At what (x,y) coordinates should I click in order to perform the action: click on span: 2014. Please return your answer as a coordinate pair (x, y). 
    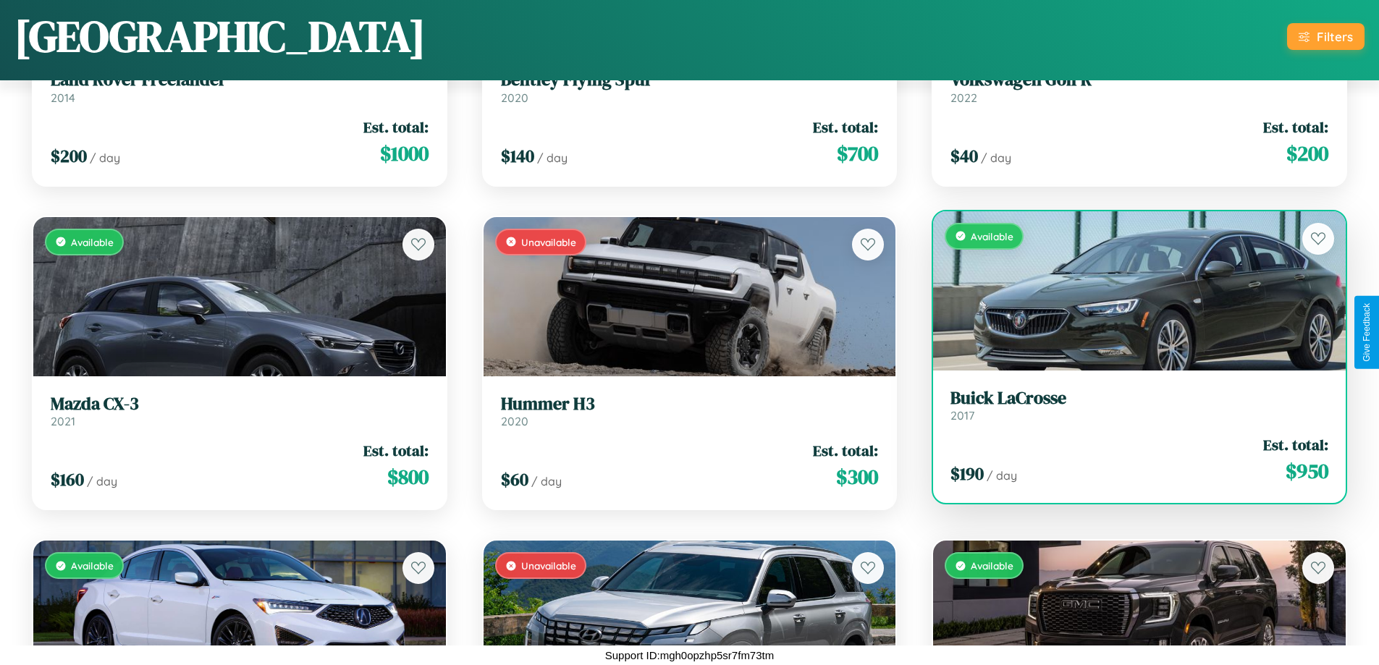
    Looking at the image, I should click on (63, 98).